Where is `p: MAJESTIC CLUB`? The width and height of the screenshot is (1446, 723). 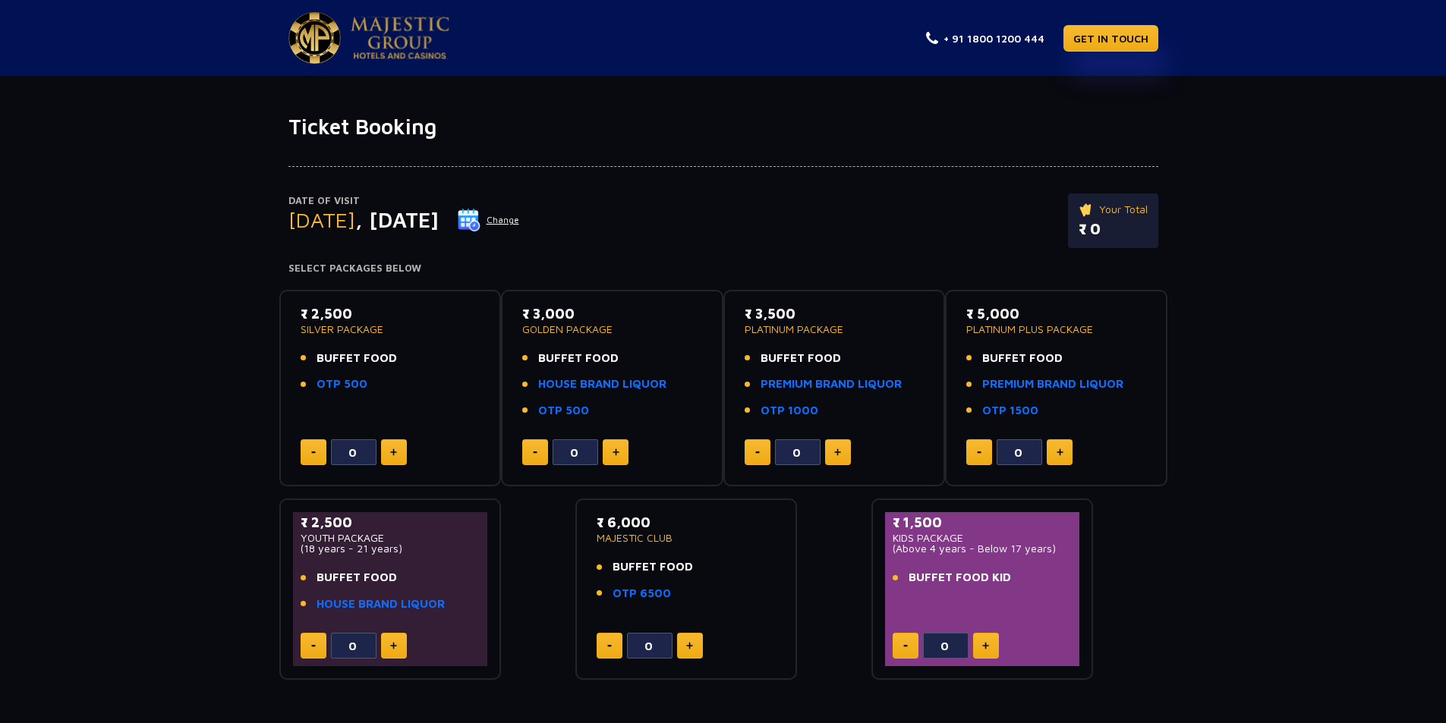 p: MAJESTIC CLUB is located at coordinates (686, 538).